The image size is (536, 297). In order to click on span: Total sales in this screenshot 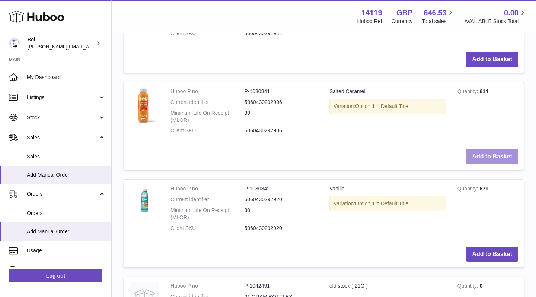, I will do `click(438, 21)`.